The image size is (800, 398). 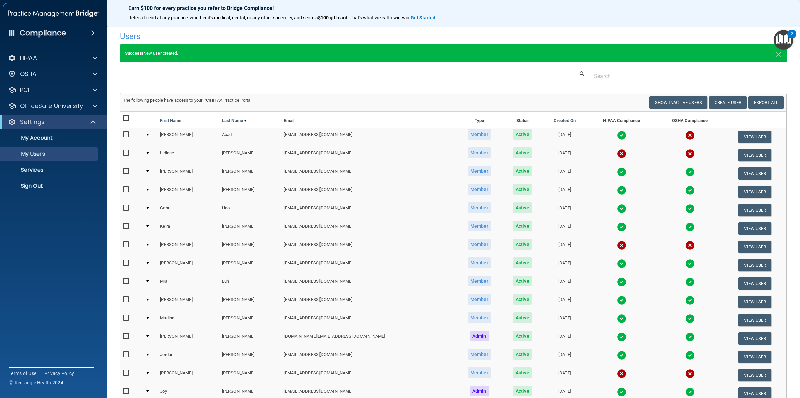 What do you see at coordinates (565, 121) in the screenshot?
I see `a: Created On` at bounding box center [565, 121].